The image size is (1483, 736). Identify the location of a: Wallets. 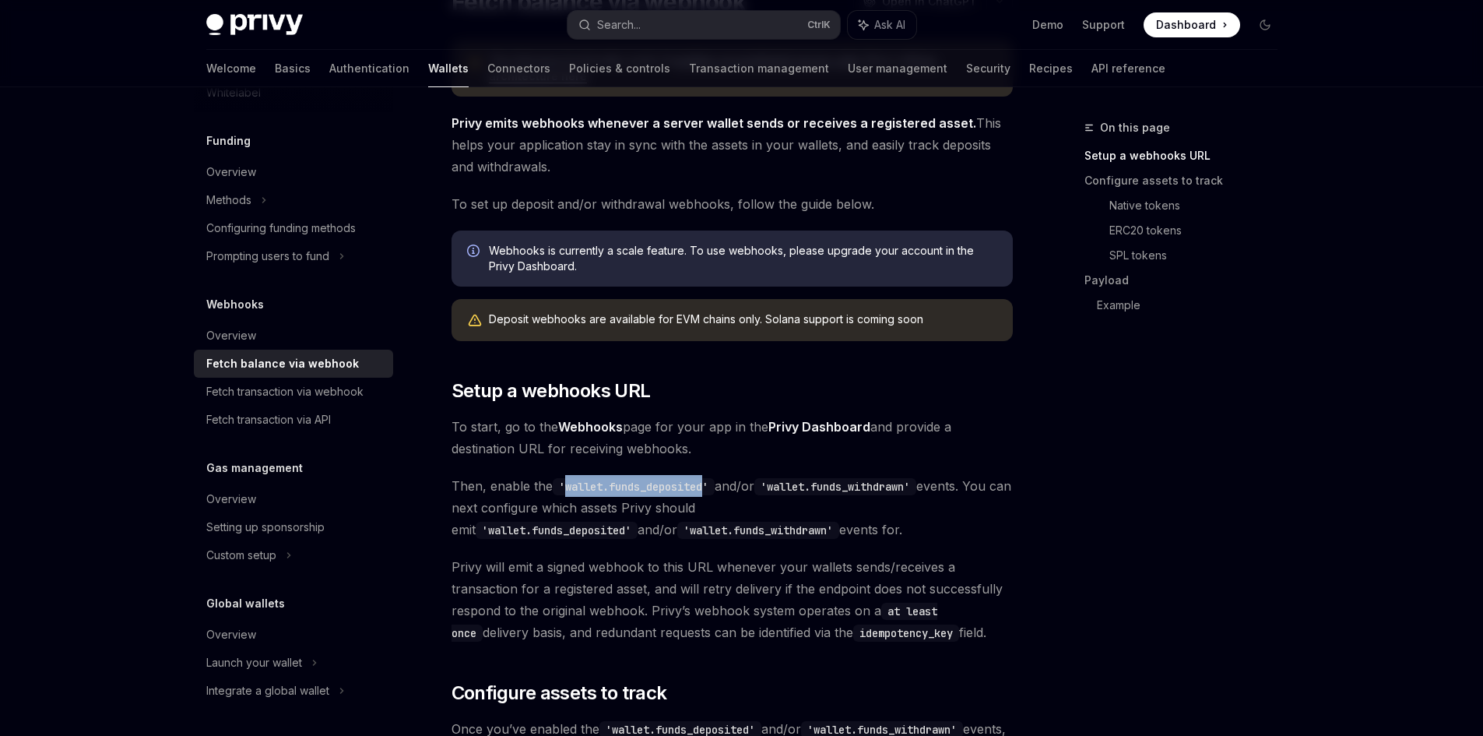
(449, 69).